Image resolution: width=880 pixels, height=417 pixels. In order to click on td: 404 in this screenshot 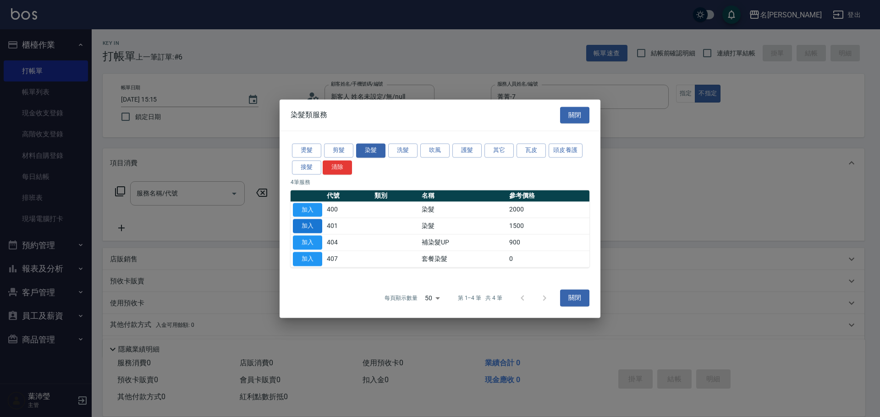, I will do `click(348, 243)`.